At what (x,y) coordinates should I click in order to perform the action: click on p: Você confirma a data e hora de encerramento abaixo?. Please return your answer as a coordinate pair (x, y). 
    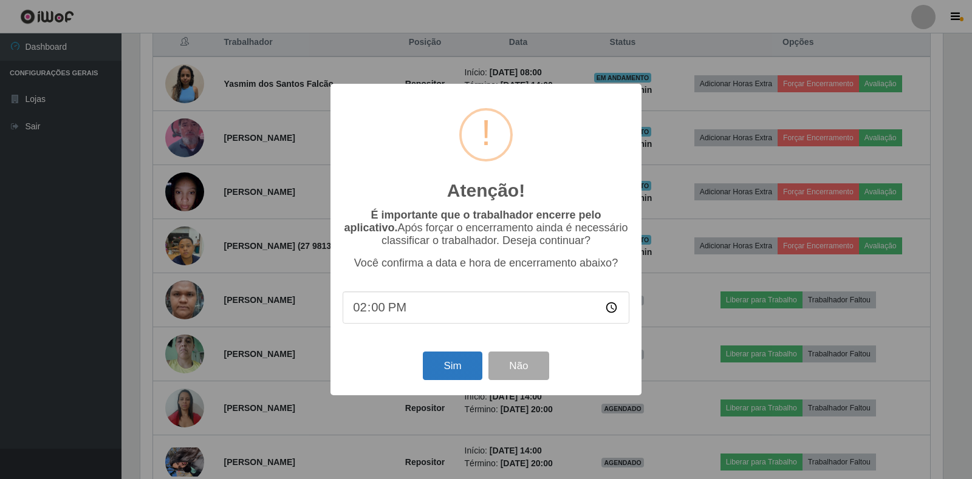
    Looking at the image, I should click on (486, 263).